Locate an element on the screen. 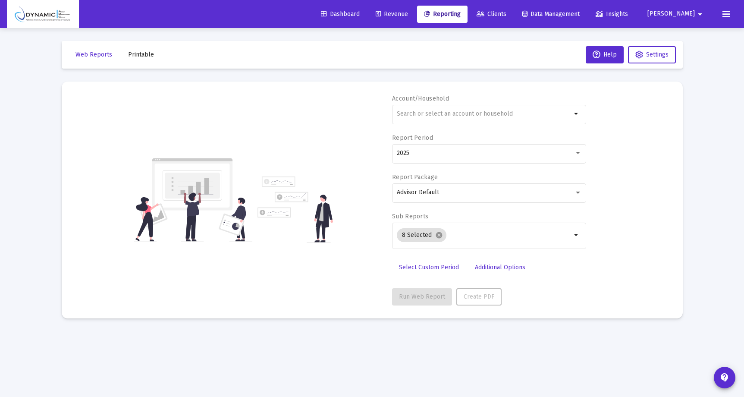 The width and height of the screenshot is (744, 397). a: Clients is located at coordinates (491, 14).